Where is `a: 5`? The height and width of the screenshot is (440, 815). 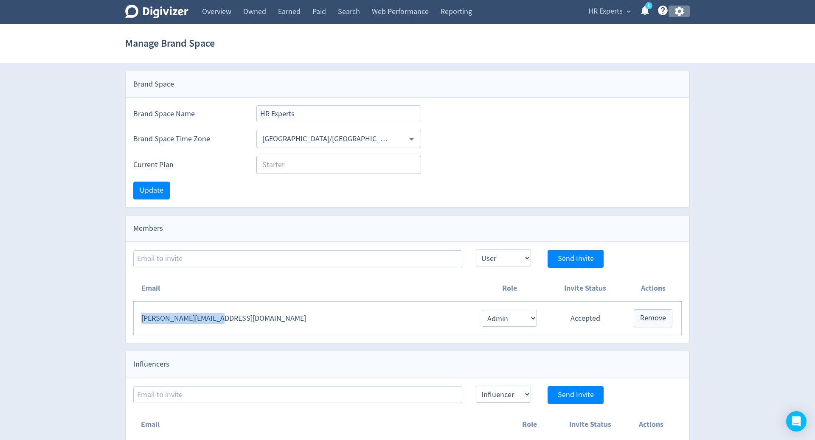 a: 5 is located at coordinates (648, 6).